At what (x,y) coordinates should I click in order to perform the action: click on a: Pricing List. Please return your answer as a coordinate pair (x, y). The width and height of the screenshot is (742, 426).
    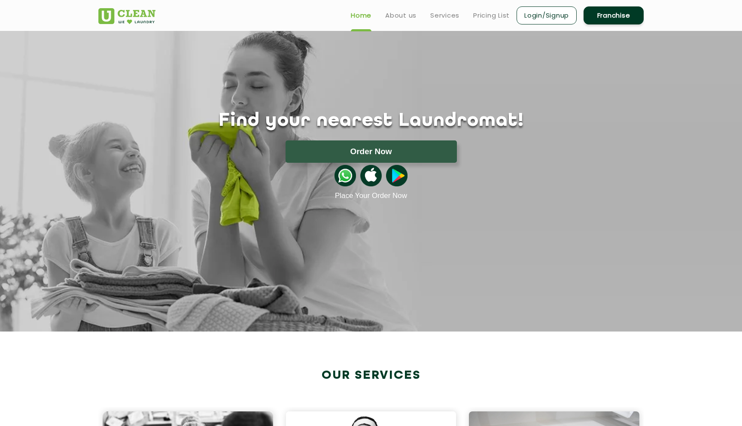
    Looking at the image, I should click on (491, 15).